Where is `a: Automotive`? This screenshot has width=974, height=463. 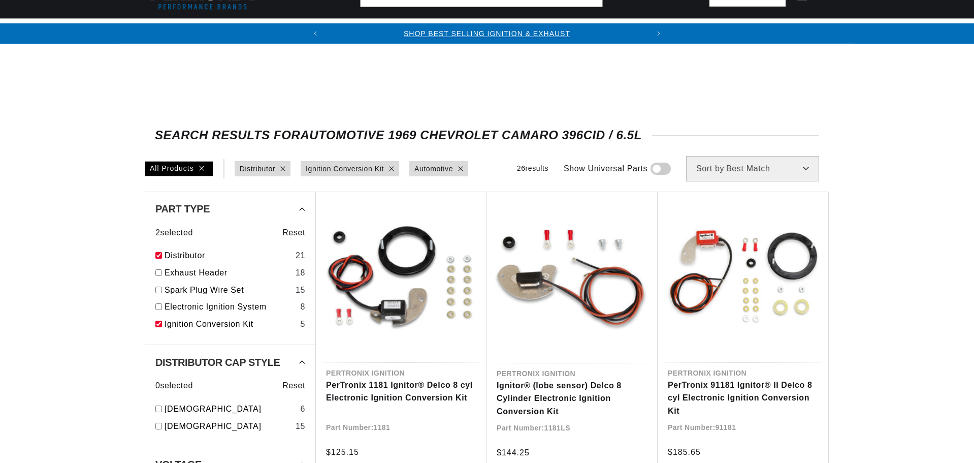
a: Automotive is located at coordinates (434, 169).